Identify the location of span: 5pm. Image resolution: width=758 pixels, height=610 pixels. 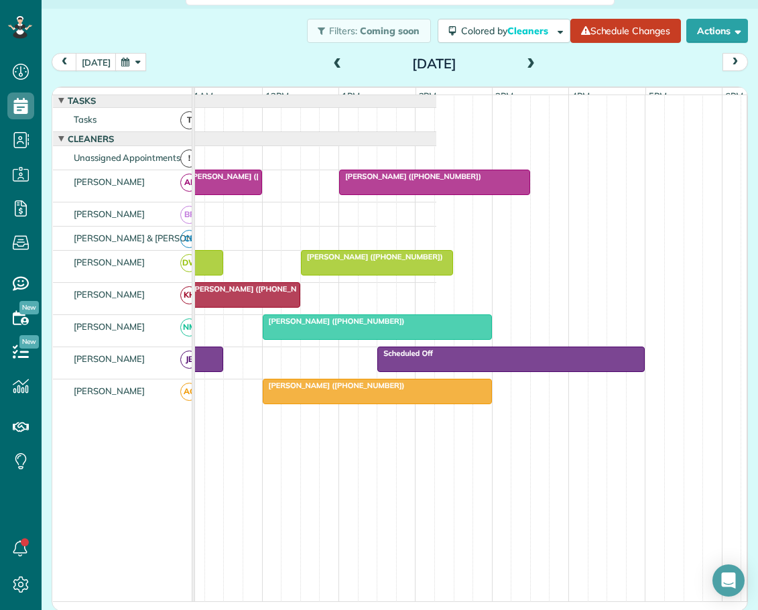
(657, 96).